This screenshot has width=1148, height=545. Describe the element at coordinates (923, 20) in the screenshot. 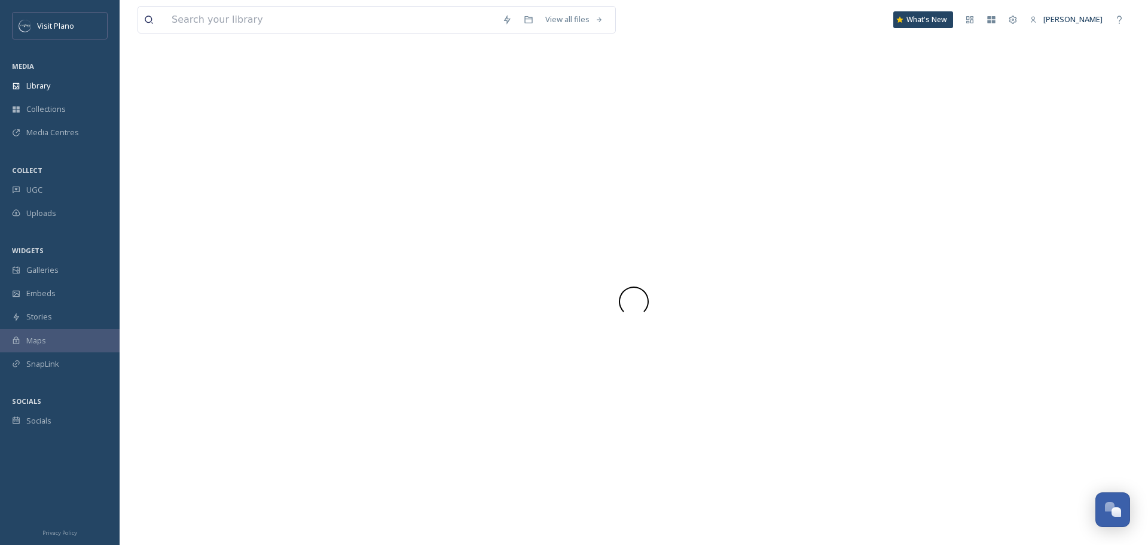

I see `a: What's New` at that location.